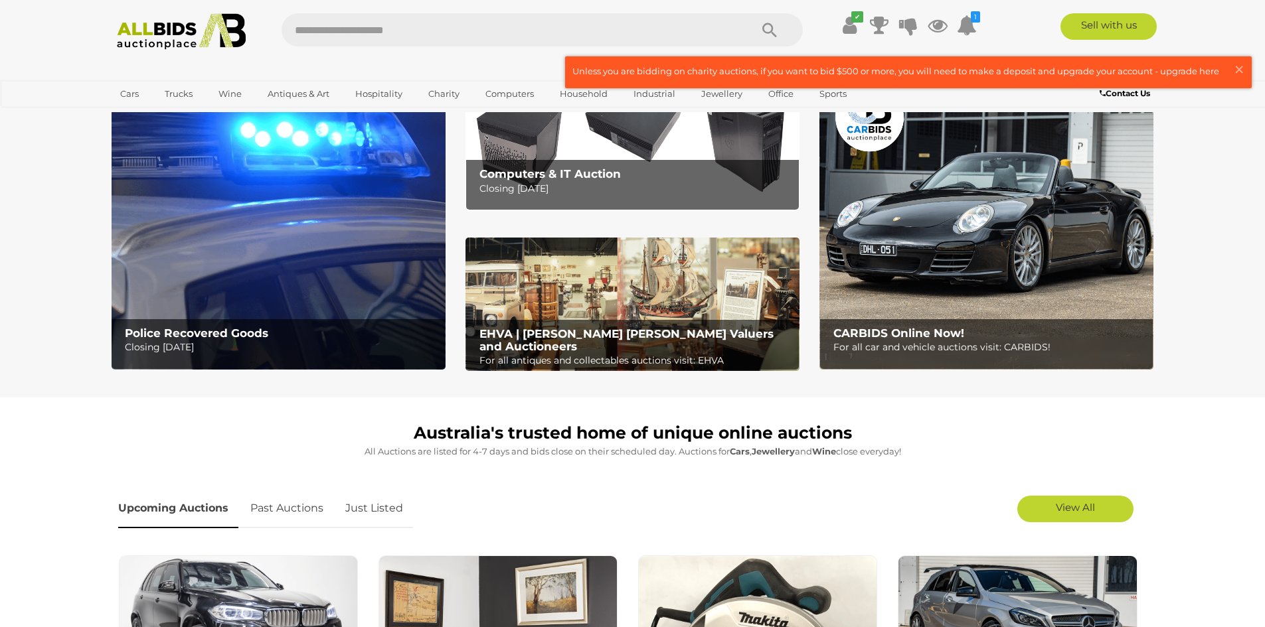 Image resolution: width=1265 pixels, height=627 pixels. Describe the element at coordinates (509, 94) in the screenshot. I see `a: Computers` at that location.